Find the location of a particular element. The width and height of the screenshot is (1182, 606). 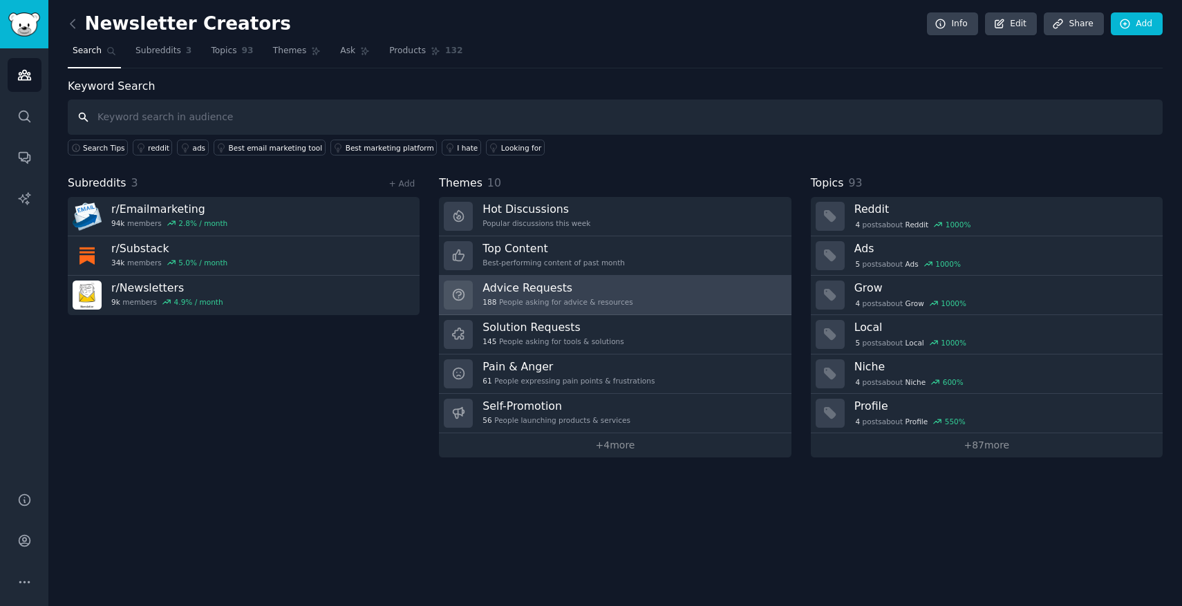

a: Looking for is located at coordinates (515, 147).